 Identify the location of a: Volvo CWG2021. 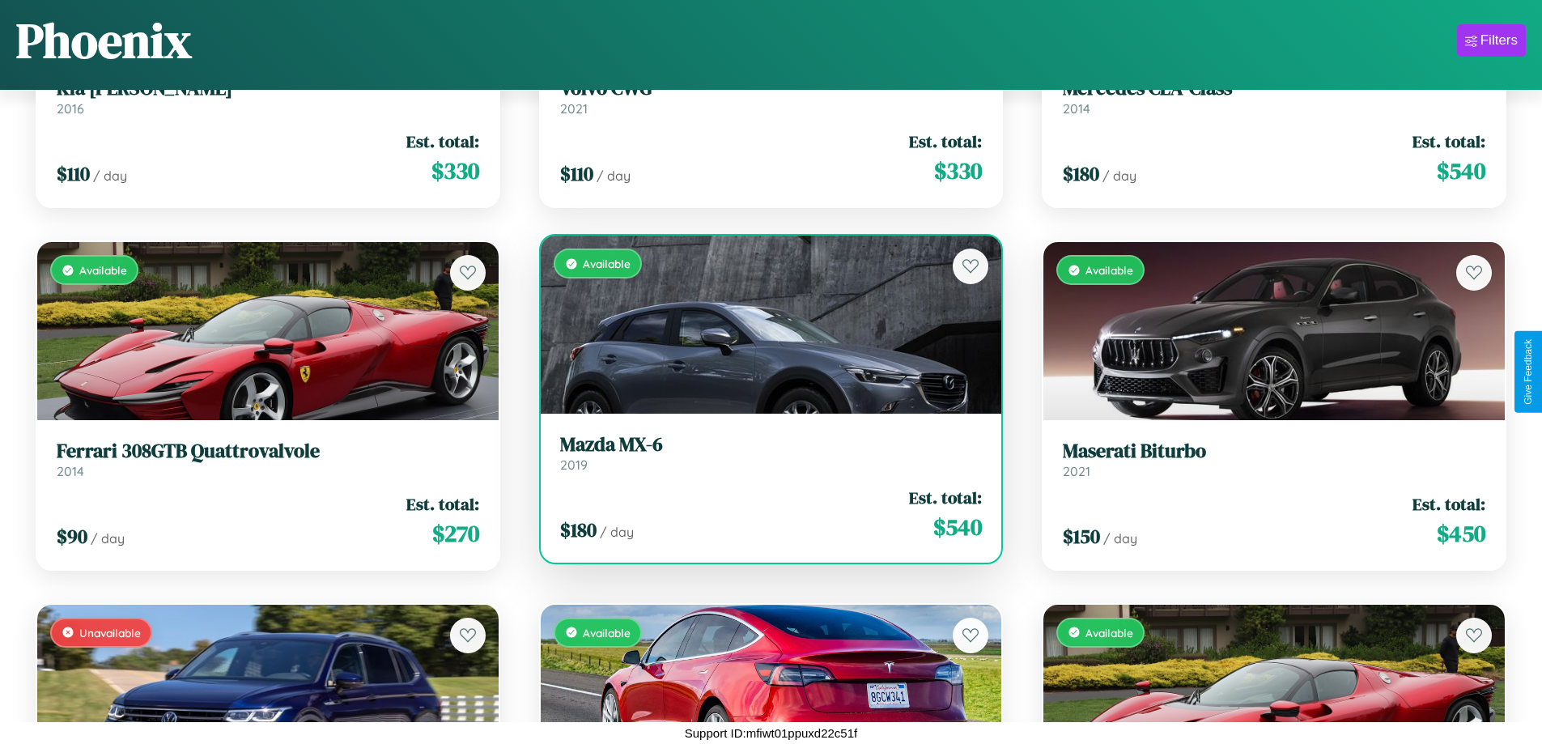
(771, 96).